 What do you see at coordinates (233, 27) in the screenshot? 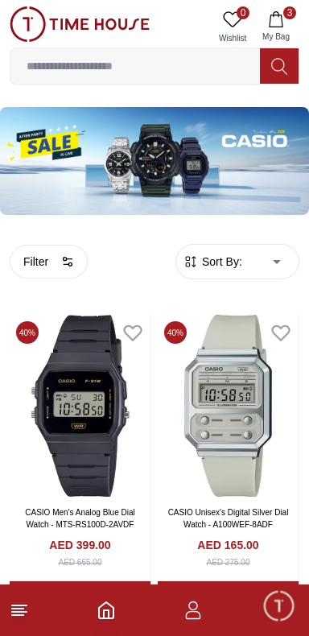
I see `a: 0Wishlist` at bounding box center [233, 27].